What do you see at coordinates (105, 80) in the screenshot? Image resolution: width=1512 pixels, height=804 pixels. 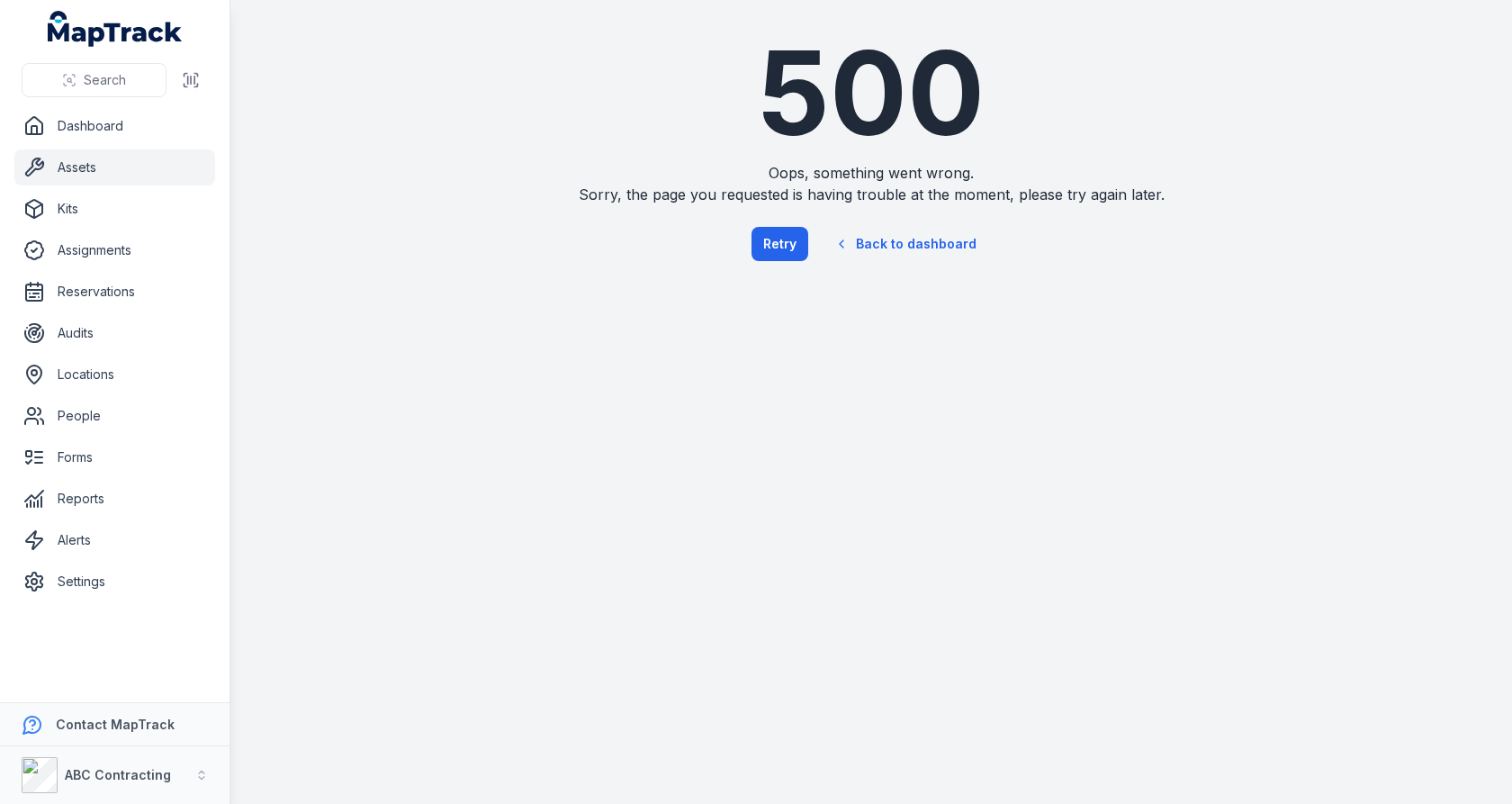 I see `span: Search` at bounding box center [105, 80].